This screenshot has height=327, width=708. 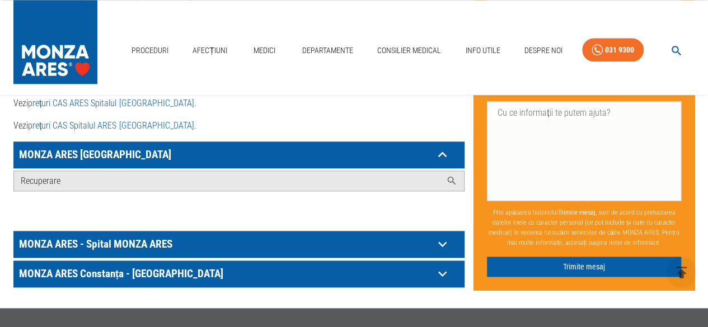 I want to click on a: Despre Noi, so click(x=544, y=50).